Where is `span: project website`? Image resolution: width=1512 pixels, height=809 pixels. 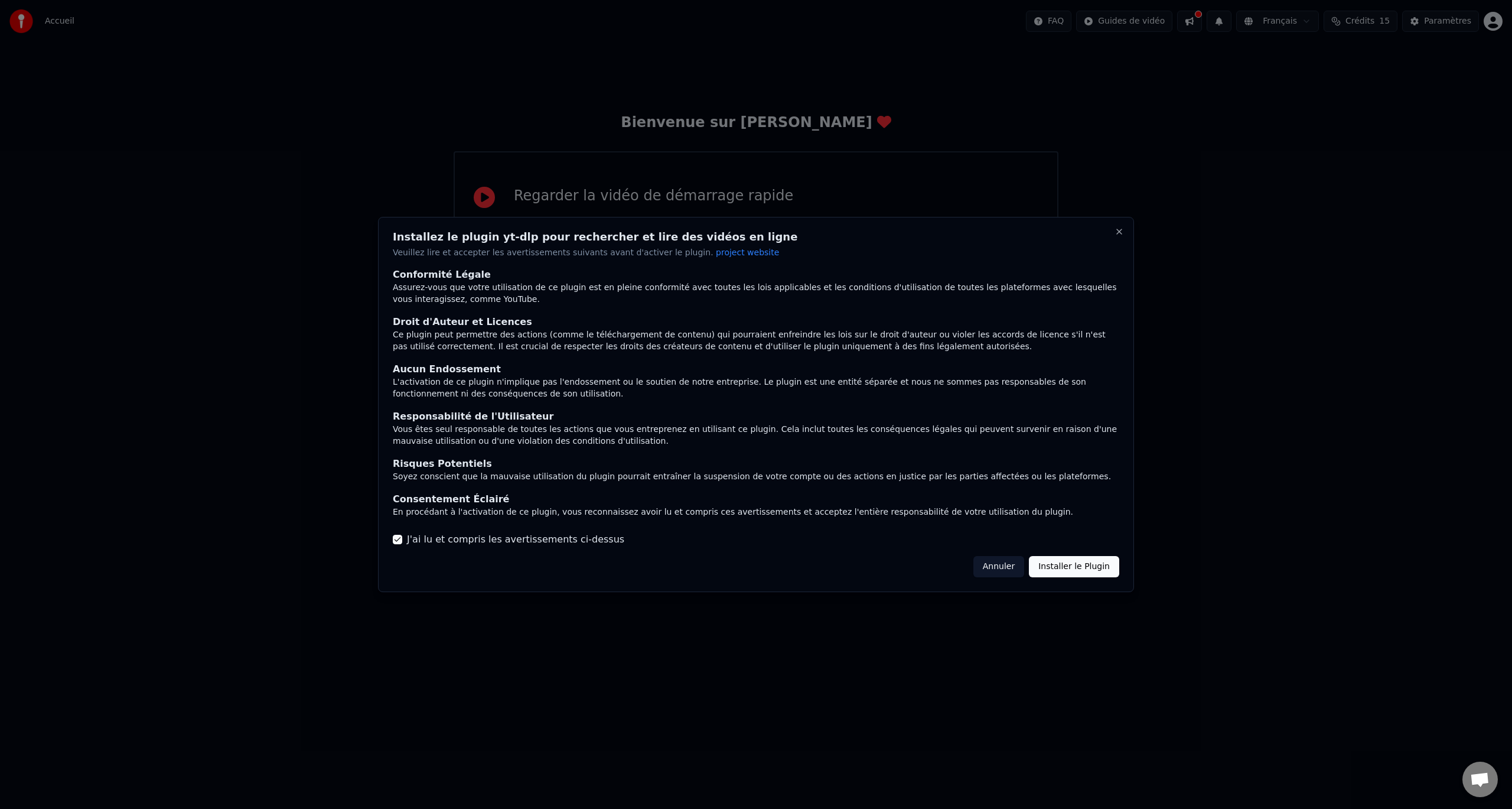
span: project website is located at coordinates (747, 252).